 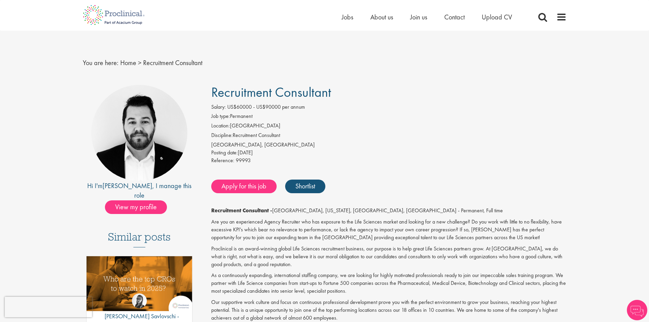 What do you see at coordinates (305, 186) in the screenshot?
I see `a: Shortlist` at bounding box center [305, 186].